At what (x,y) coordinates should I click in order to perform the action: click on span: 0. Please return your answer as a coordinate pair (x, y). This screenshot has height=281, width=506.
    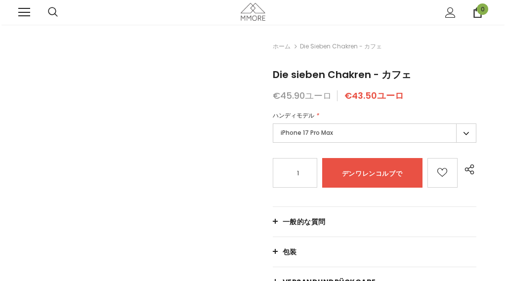
    Looking at the image, I should click on (482, 9).